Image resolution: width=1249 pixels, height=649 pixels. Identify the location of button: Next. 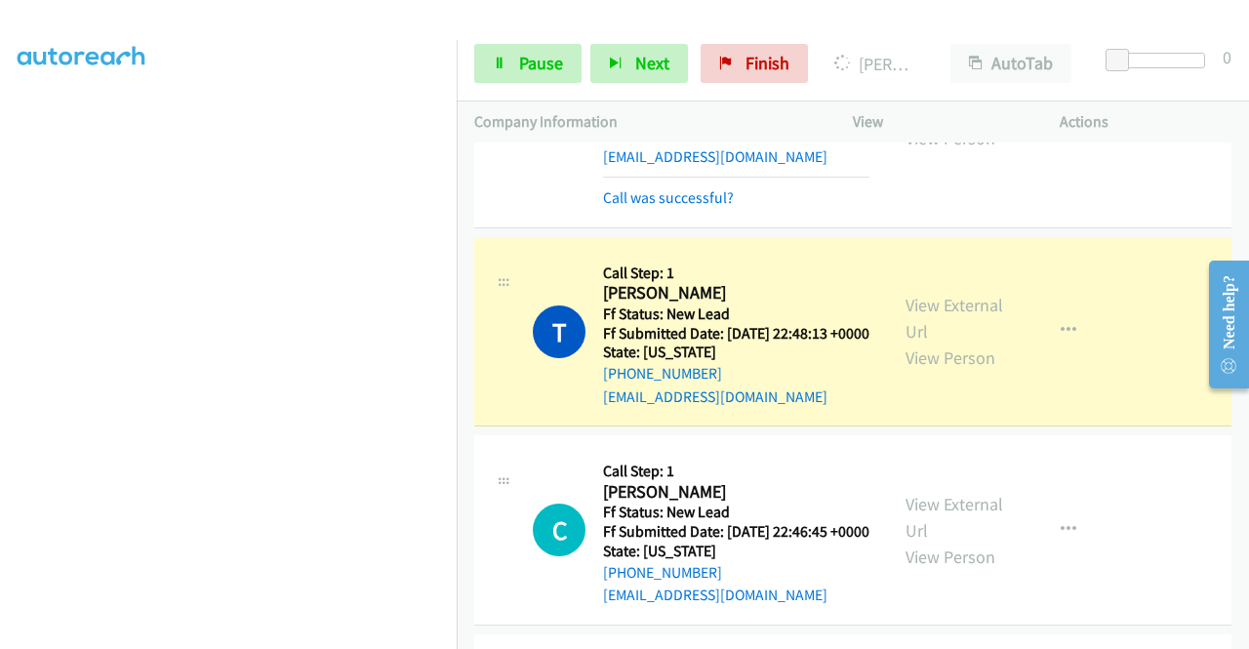
(639, 63).